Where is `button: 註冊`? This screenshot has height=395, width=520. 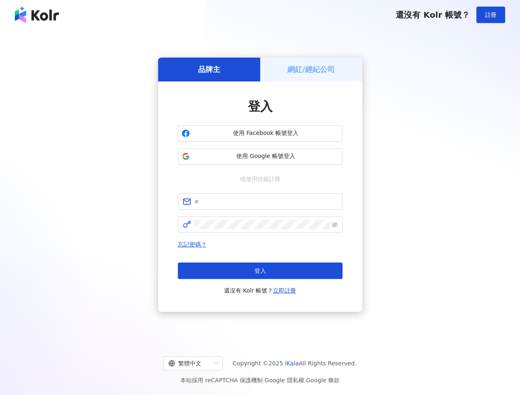
button: 註冊 is located at coordinates (491, 15).